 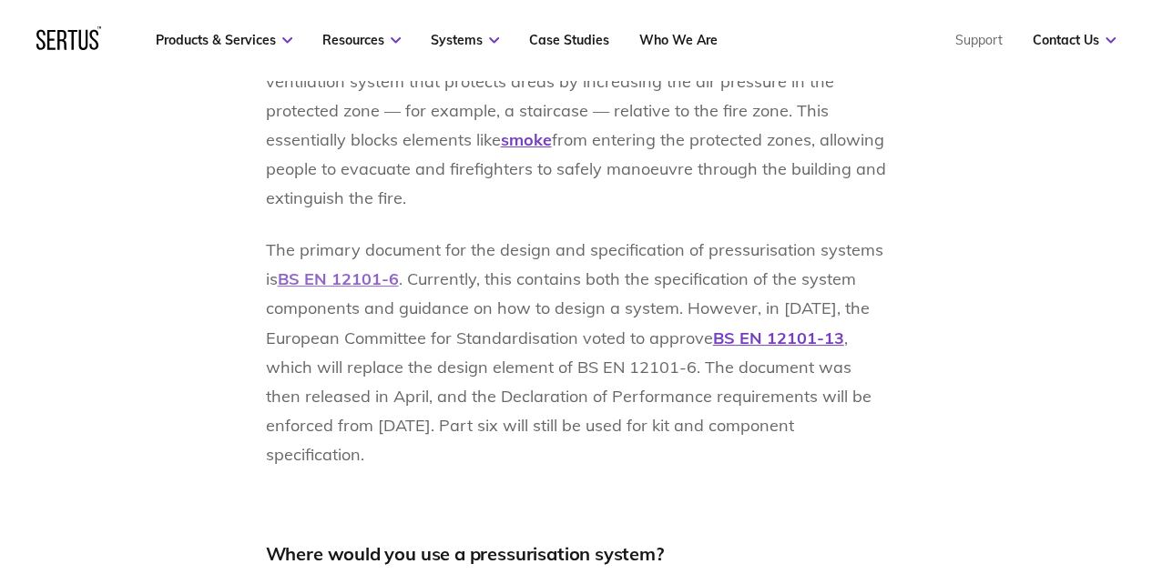 What do you see at coordinates (778, 338) in the screenshot?
I see `span: BS EN 12101-13` at bounding box center [778, 338].